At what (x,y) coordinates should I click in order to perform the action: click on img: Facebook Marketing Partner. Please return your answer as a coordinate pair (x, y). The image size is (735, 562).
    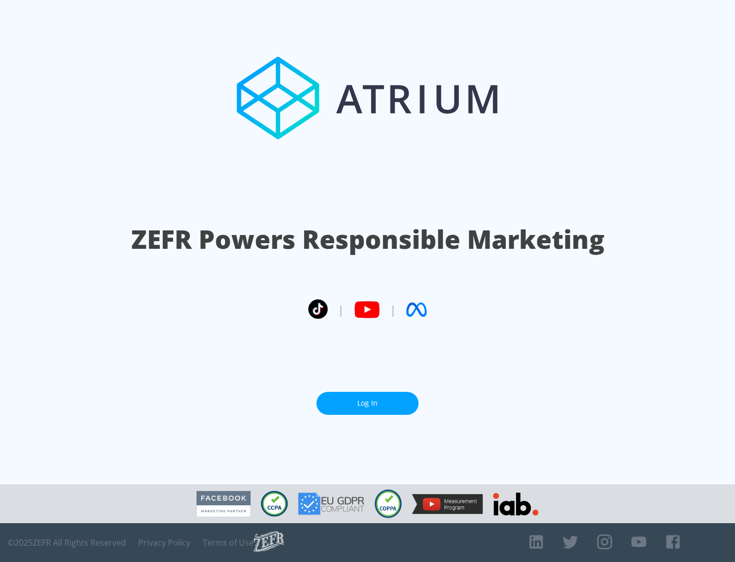
    Looking at the image, I should click on (224, 504).